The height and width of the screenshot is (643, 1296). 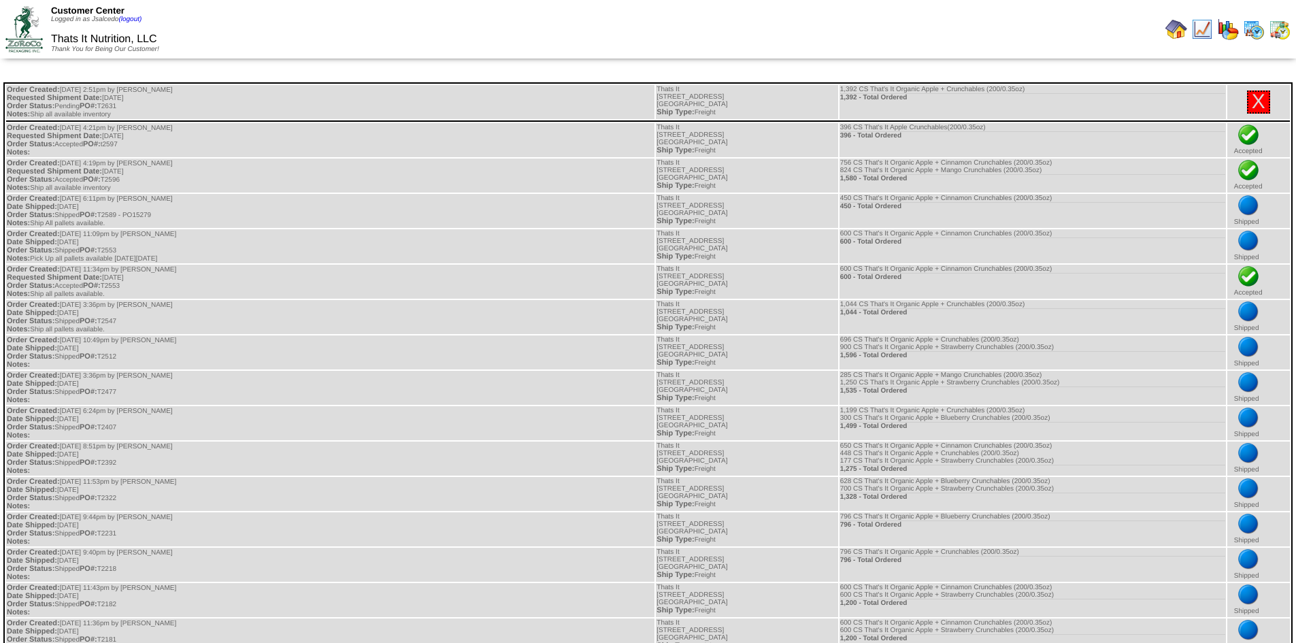 I want to click on div: 796 - Total Ordered, so click(x=1033, y=525).